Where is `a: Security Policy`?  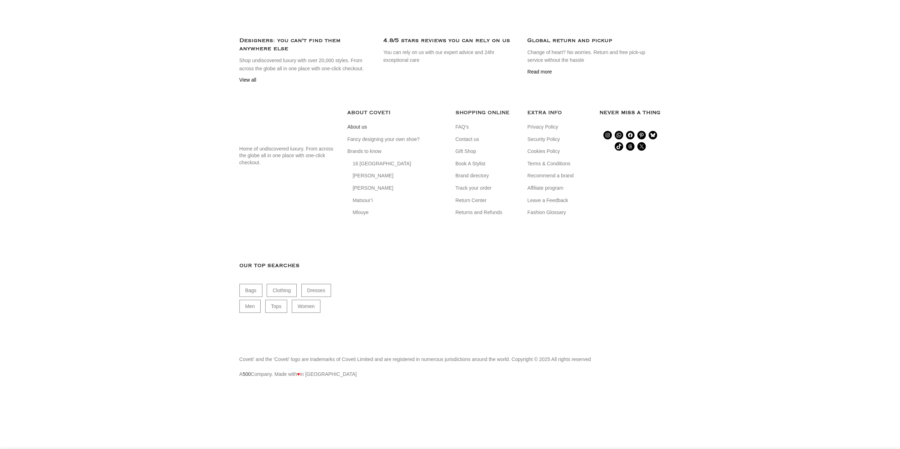
a: Security Policy is located at coordinates (544, 140).